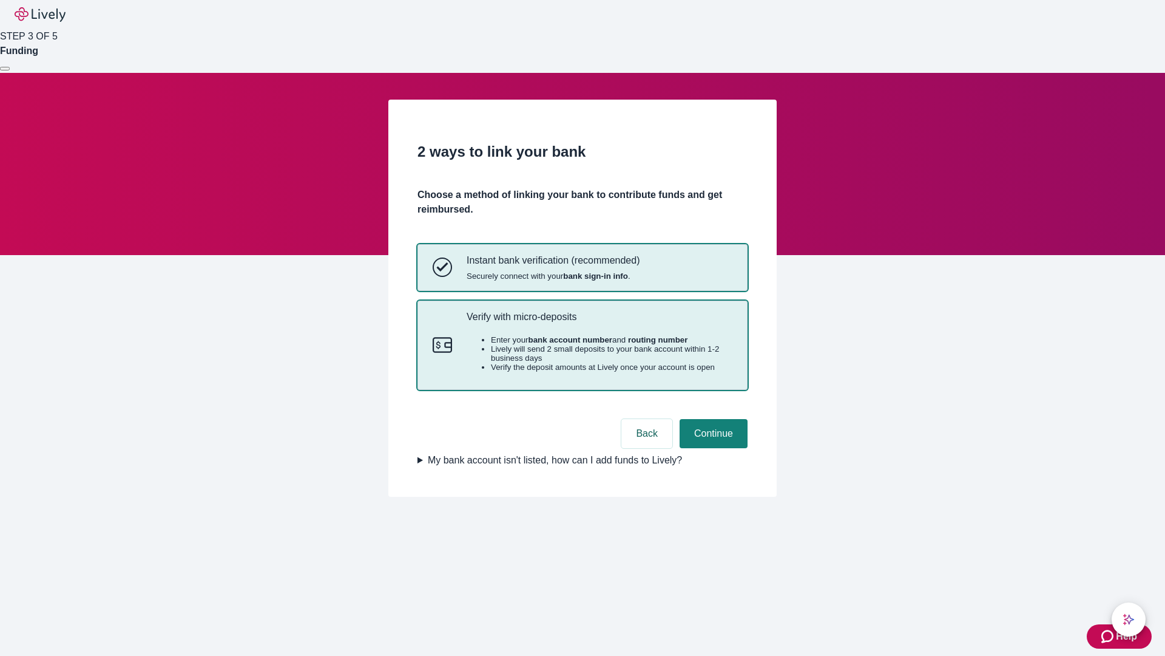 The width and height of the screenshot is (1165, 656). What do you see at coordinates (1109, 636) in the screenshot?
I see `svg: Zendesk support icon` at bounding box center [1109, 636].